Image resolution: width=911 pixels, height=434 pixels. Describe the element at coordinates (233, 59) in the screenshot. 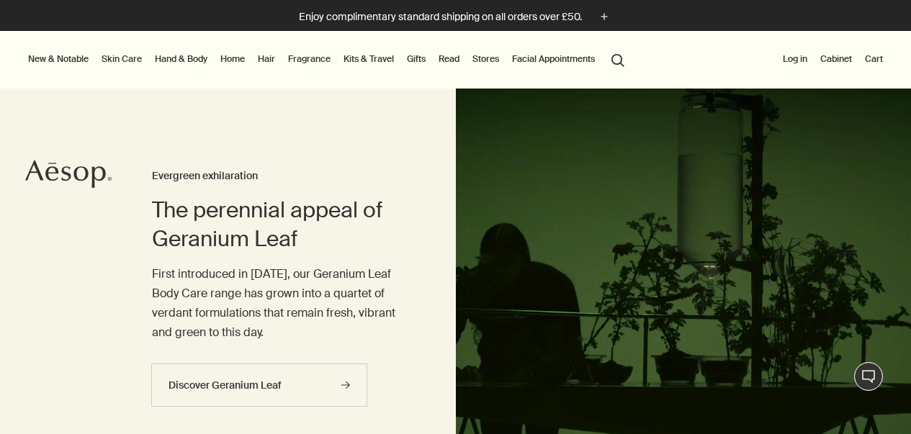

I see `a: Home` at that location.